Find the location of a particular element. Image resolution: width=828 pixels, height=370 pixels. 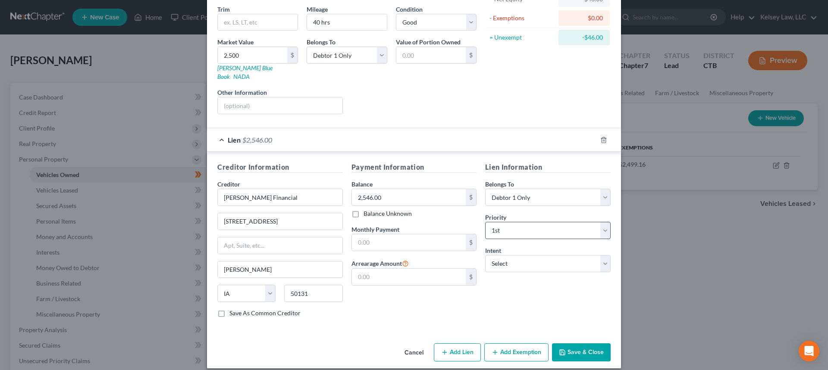

div: - Exemptions is located at coordinates (522, 18).